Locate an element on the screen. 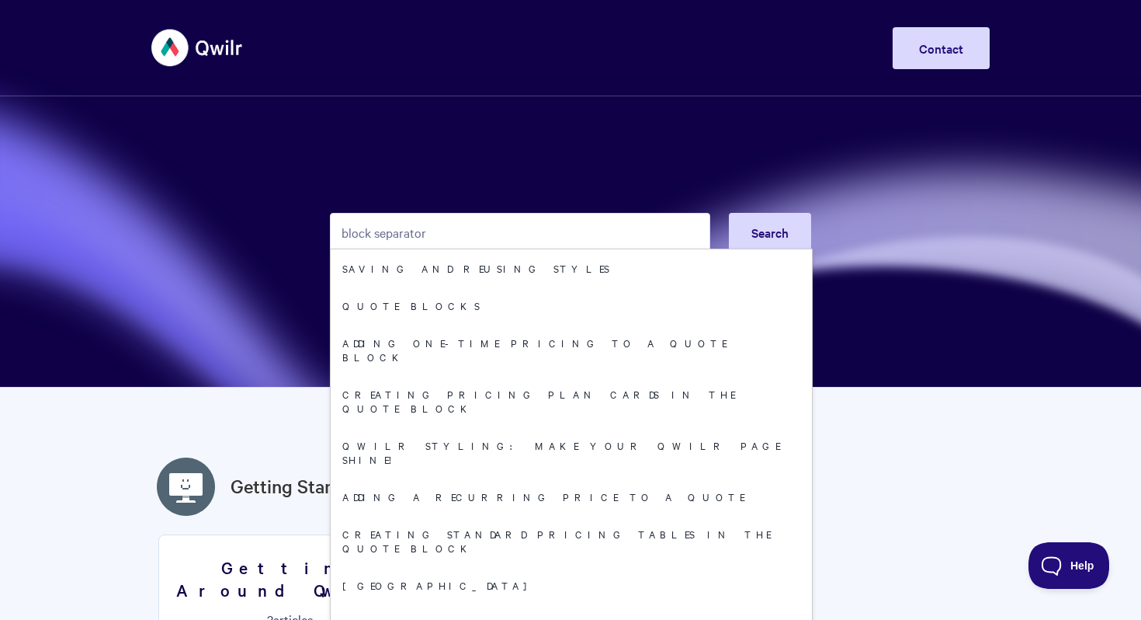  a: Creating standard pricing tables in the Quote Block is located at coordinates (571, 540).